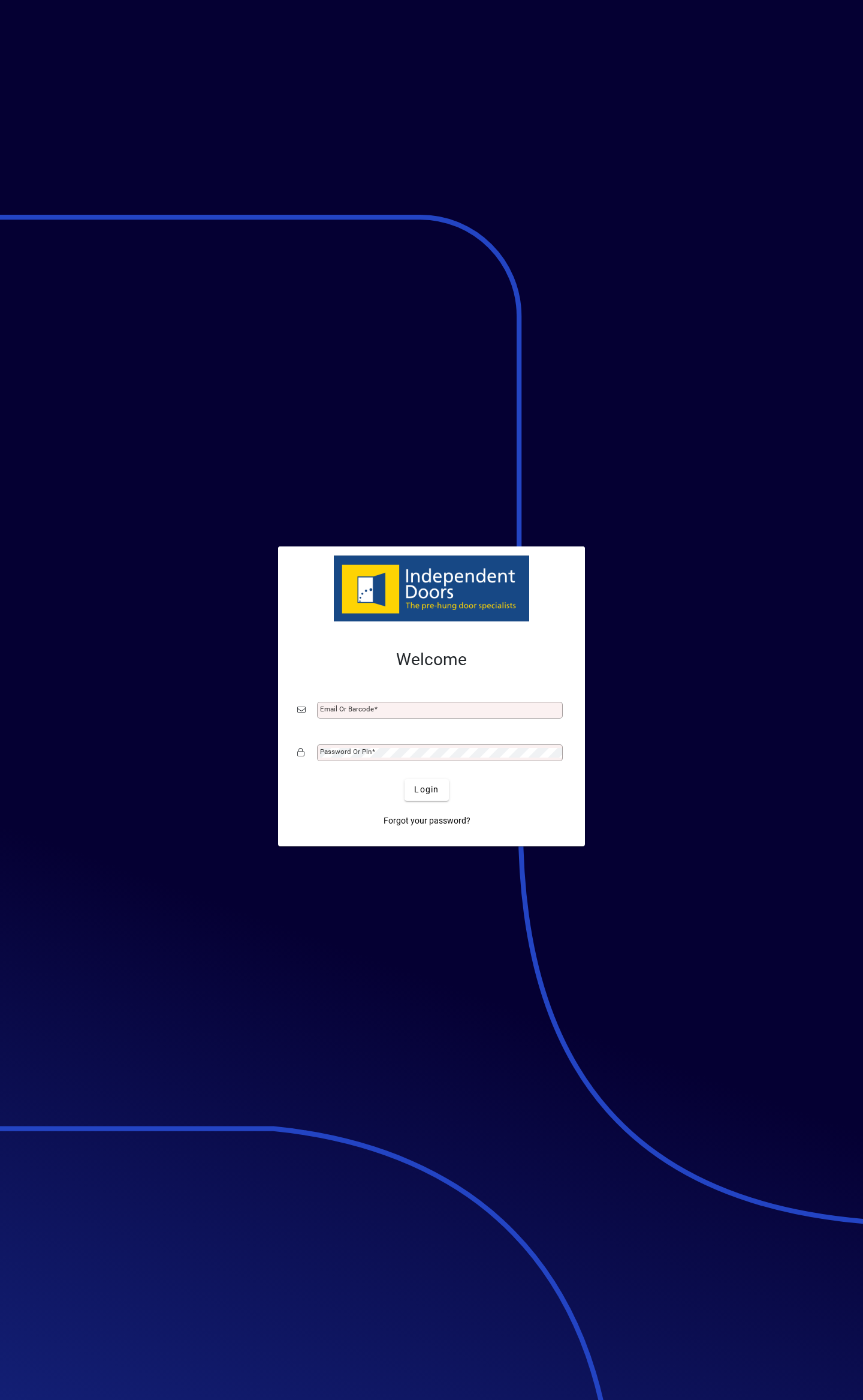  I want to click on h2: Welcome, so click(432, 660).